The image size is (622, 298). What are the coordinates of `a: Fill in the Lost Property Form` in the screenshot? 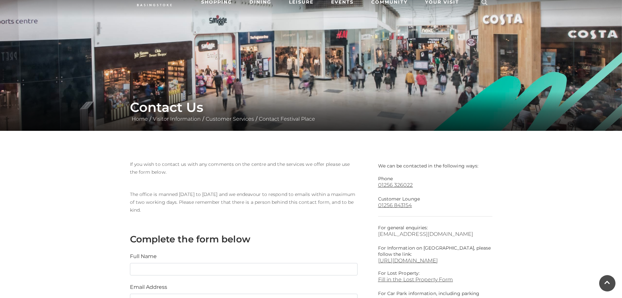 It's located at (436, 279).